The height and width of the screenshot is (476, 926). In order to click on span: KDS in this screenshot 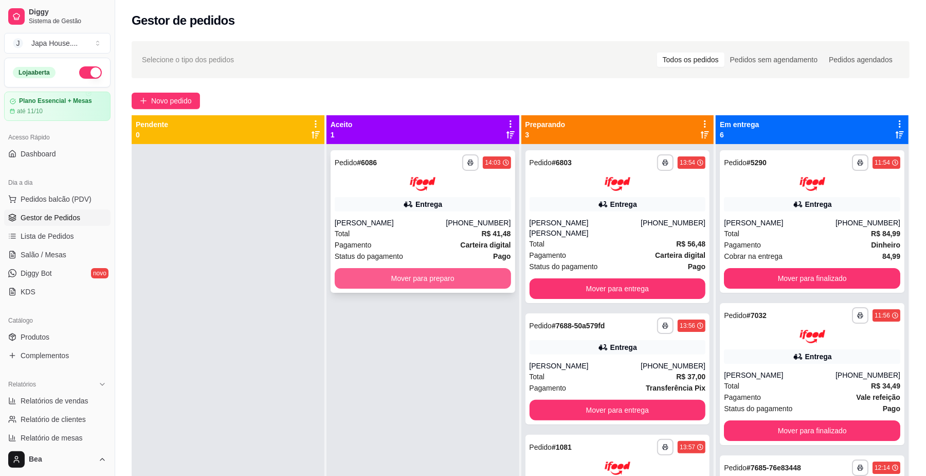, I will do `click(28, 291)`.